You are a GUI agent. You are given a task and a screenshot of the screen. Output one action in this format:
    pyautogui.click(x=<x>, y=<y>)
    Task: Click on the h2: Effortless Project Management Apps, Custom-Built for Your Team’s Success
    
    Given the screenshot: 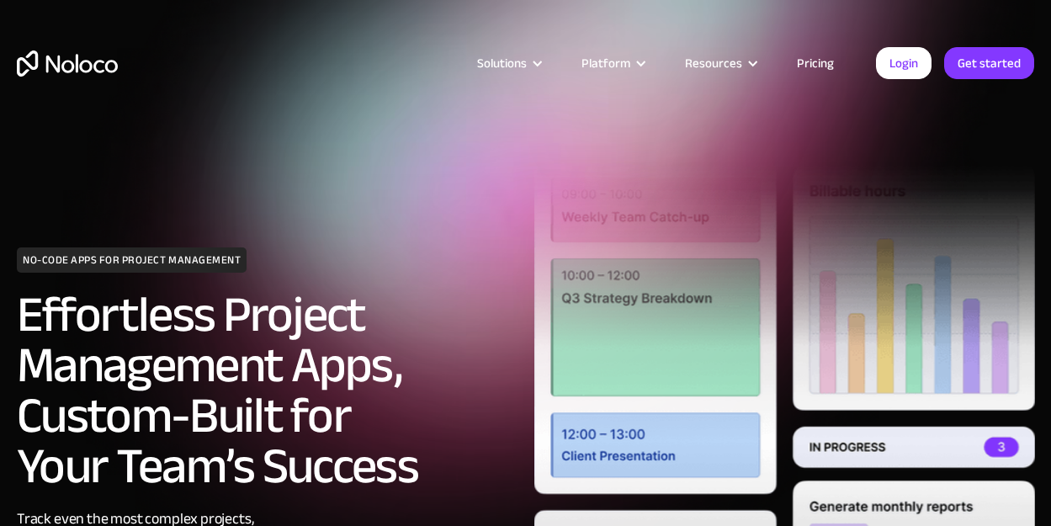 What is the action you would take?
    pyautogui.click(x=267, y=390)
    